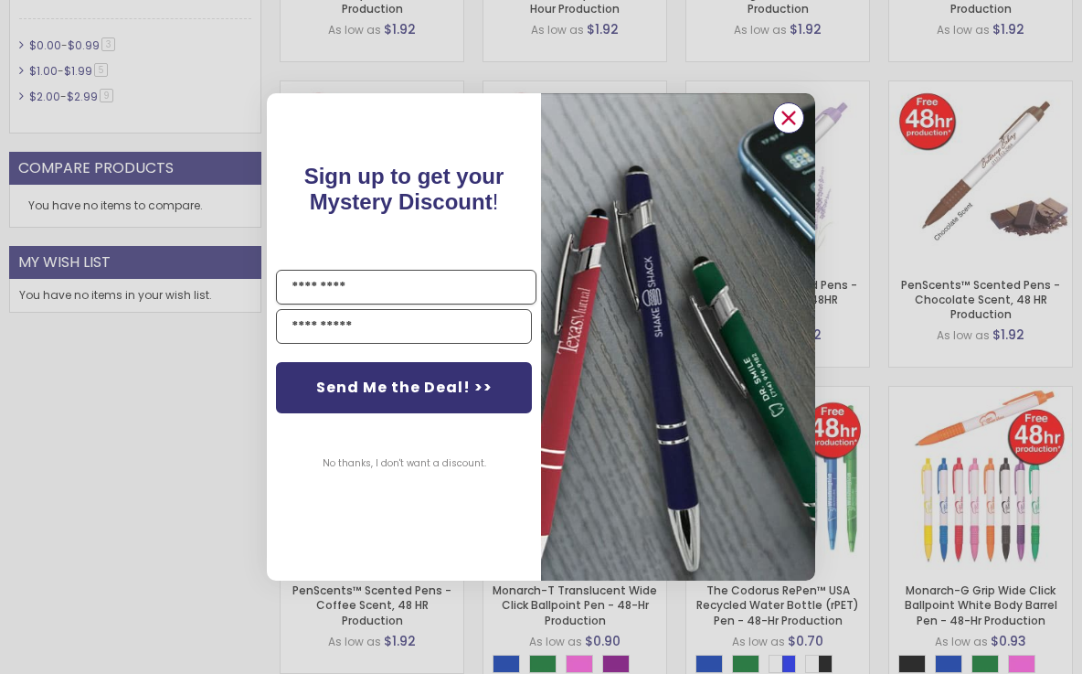  Describe the element at coordinates (789, 118) in the screenshot. I see `button: Close dialog` at that location.